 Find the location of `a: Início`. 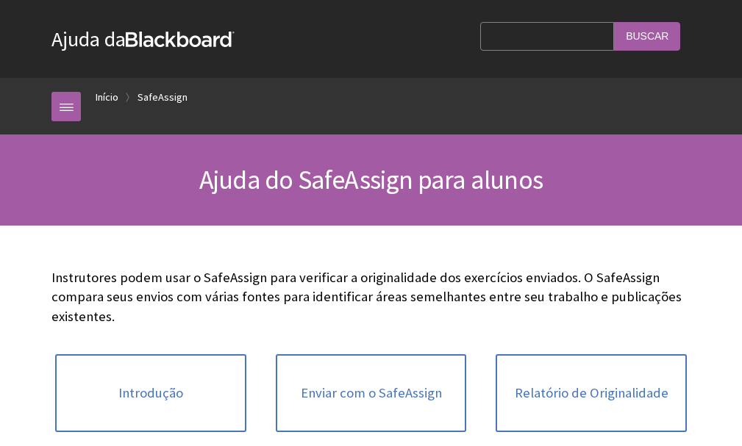

a: Início is located at coordinates (107, 97).